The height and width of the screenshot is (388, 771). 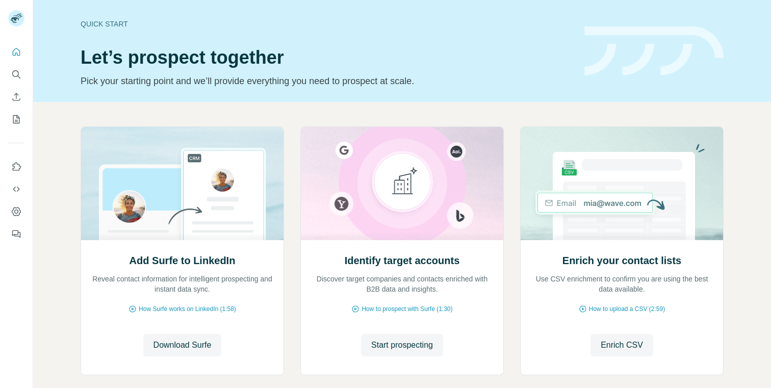 I want to click on button: Quick start, so click(x=16, y=52).